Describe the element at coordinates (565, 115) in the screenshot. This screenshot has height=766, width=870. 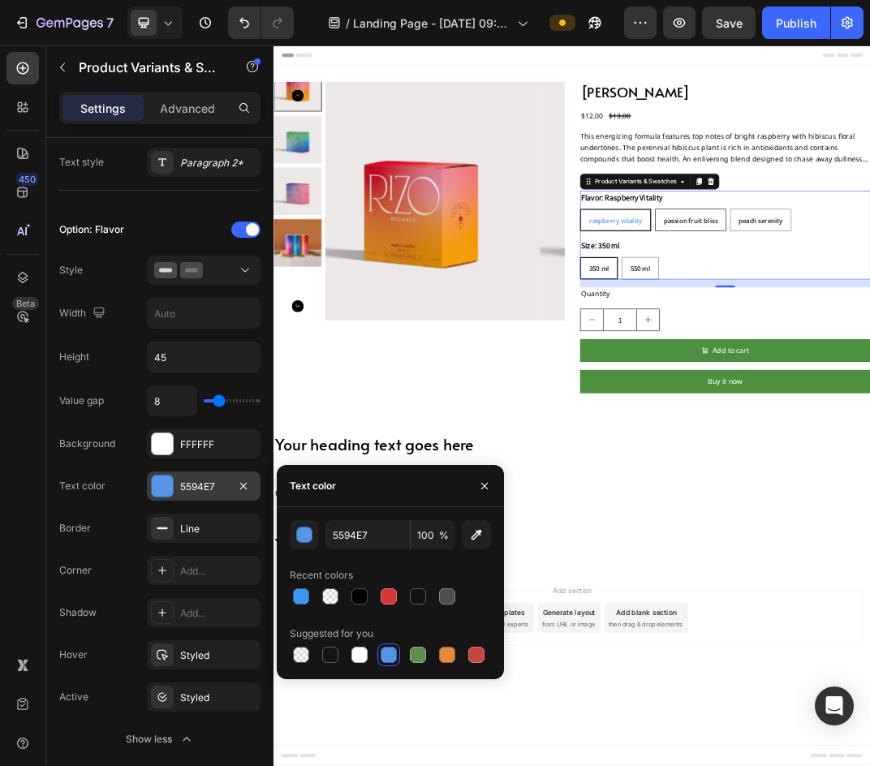
I see `div: $13.00` at that location.